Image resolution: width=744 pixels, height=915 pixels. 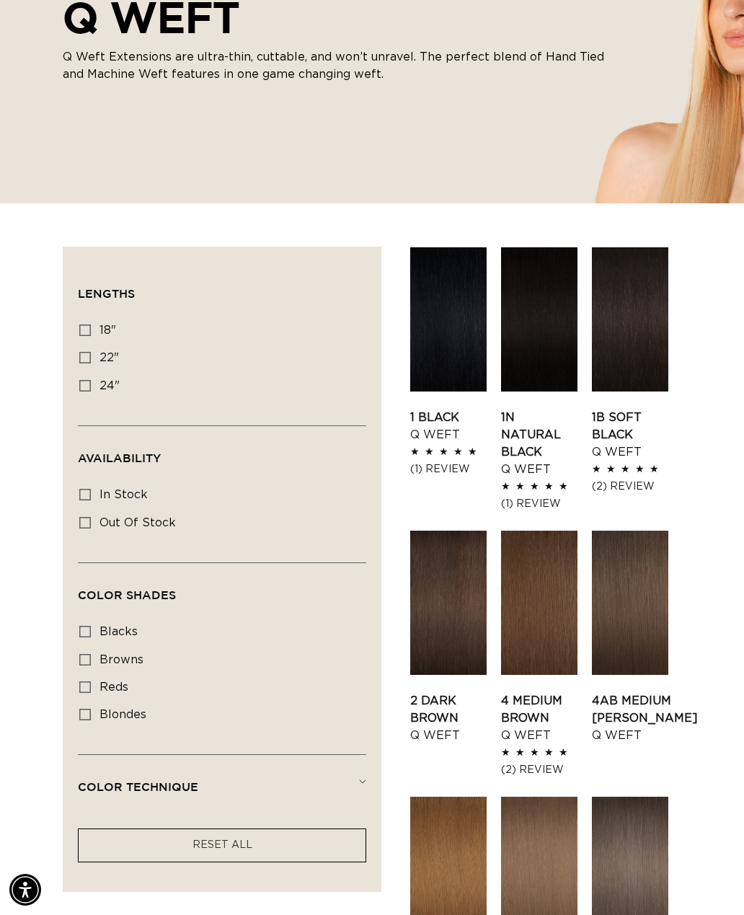 I want to click on span: Out of stock, so click(x=138, y=523).